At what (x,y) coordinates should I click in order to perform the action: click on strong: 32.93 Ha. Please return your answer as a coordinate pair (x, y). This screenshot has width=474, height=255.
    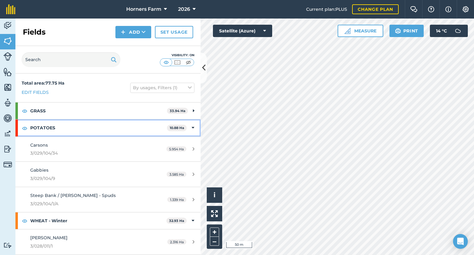
    Looking at the image, I should click on (176, 221).